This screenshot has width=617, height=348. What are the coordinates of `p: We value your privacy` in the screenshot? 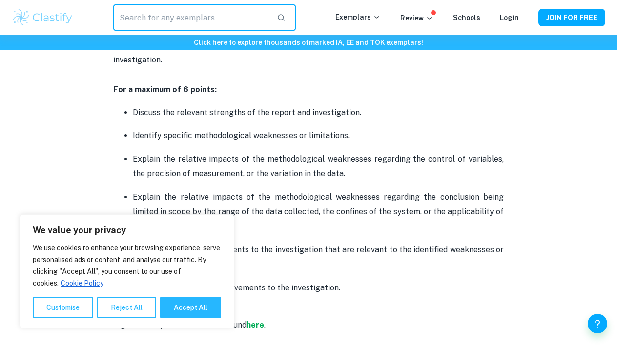 It's located at (127, 230).